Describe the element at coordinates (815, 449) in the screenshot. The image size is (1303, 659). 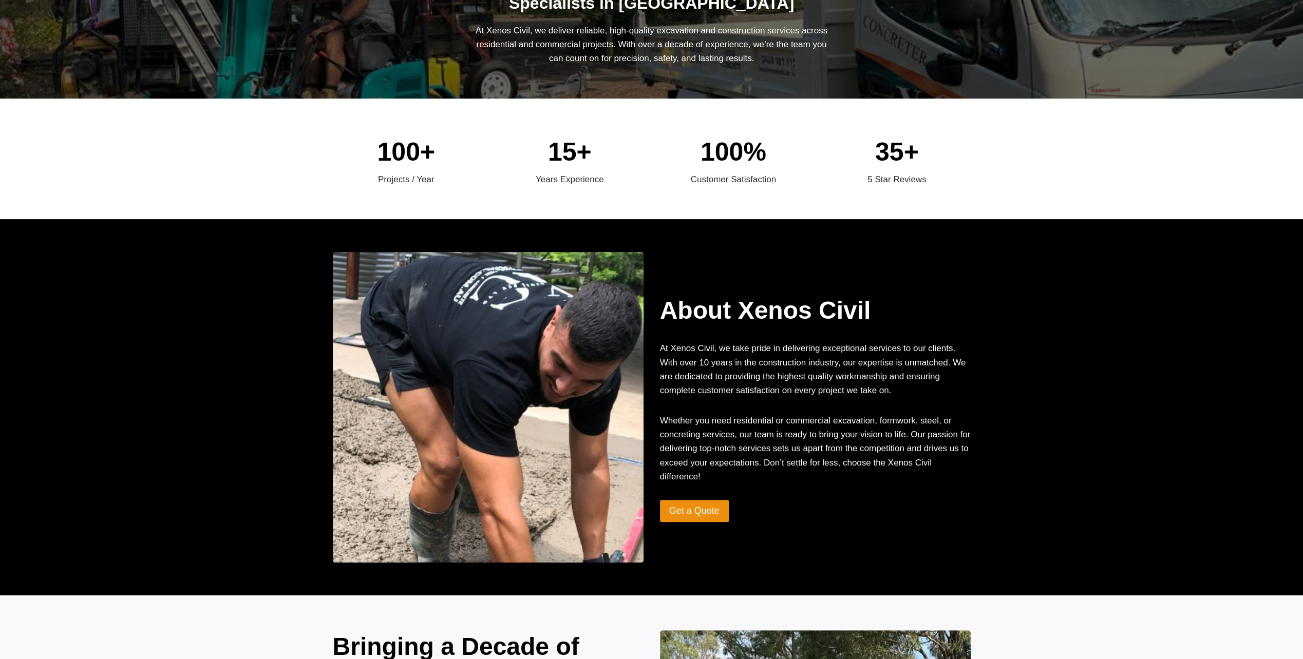
I see `p: Whether you need residential or commercial excavation, formwork, steel, or concreting services, o...` at that location.